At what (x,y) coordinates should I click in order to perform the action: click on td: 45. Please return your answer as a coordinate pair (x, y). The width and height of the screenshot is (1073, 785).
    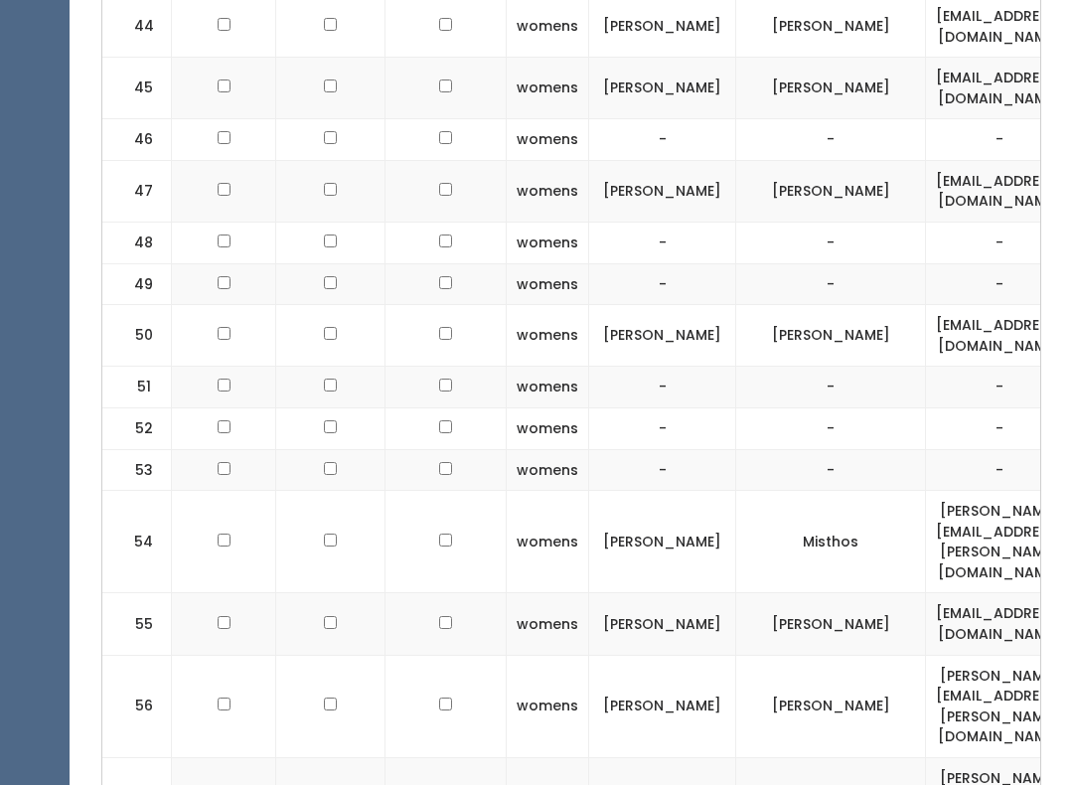
    Looking at the image, I should click on (137, 89).